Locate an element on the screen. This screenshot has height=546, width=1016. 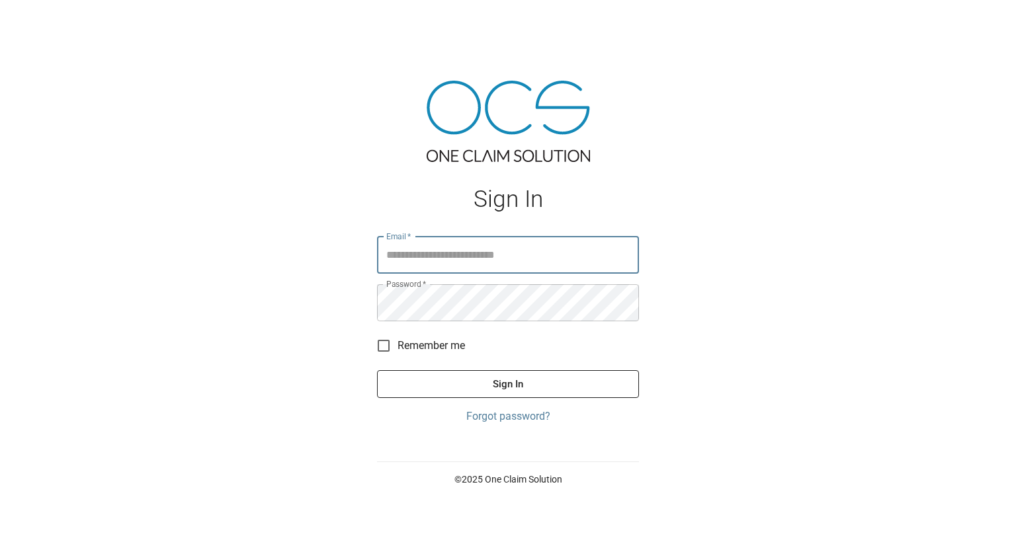
button: Sign In is located at coordinates (508, 384).